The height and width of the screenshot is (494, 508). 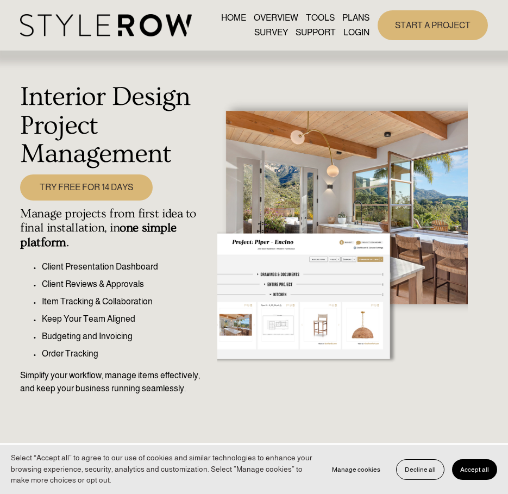 What do you see at coordinates (127, 354) in the screenshot?
I see `p: Order Tracking` at bounding box center [127, 354].